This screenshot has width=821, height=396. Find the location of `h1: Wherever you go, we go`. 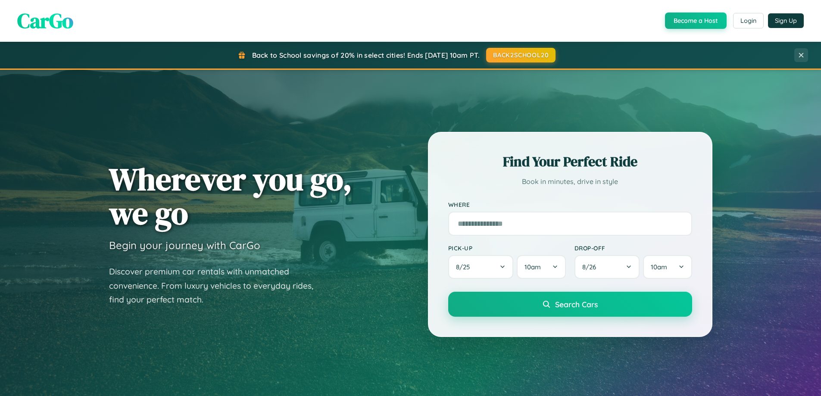

h1: Wherever you go, we go is located at coordinates (231, 196).